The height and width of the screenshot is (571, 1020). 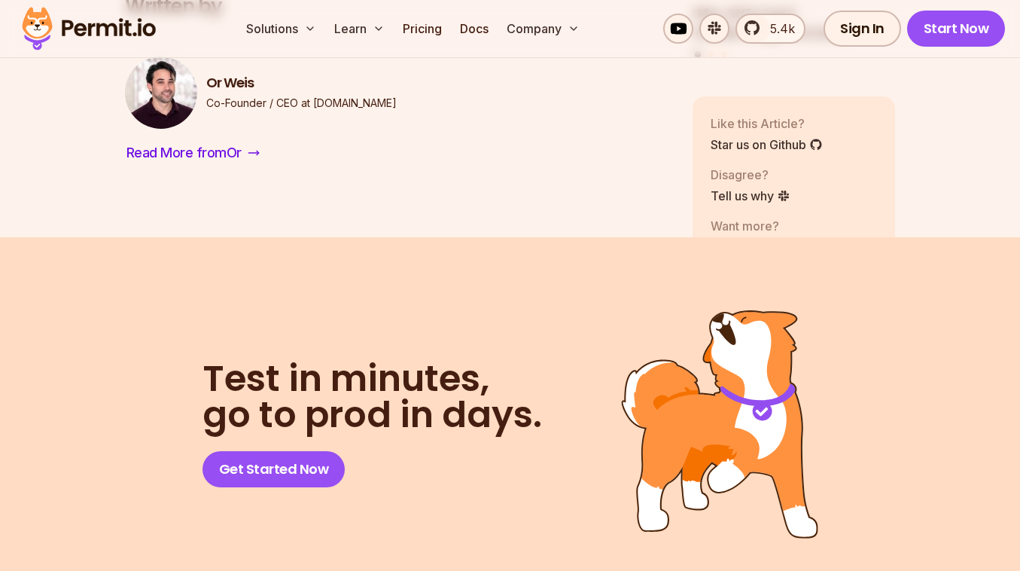 What do you see at coordinates (161, 93) in the screenshot?
I see `img: Or Weis` at bounding box center [161, 93].